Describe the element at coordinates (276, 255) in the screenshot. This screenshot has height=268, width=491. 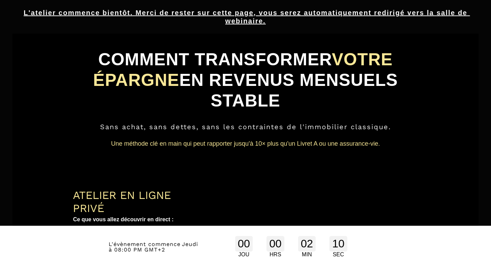
I see `div: HRS` at that location.